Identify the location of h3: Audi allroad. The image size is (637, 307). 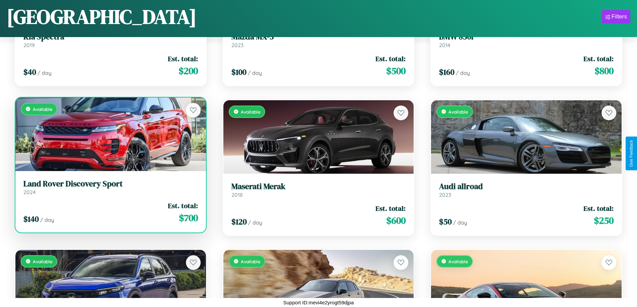
(527, 187).